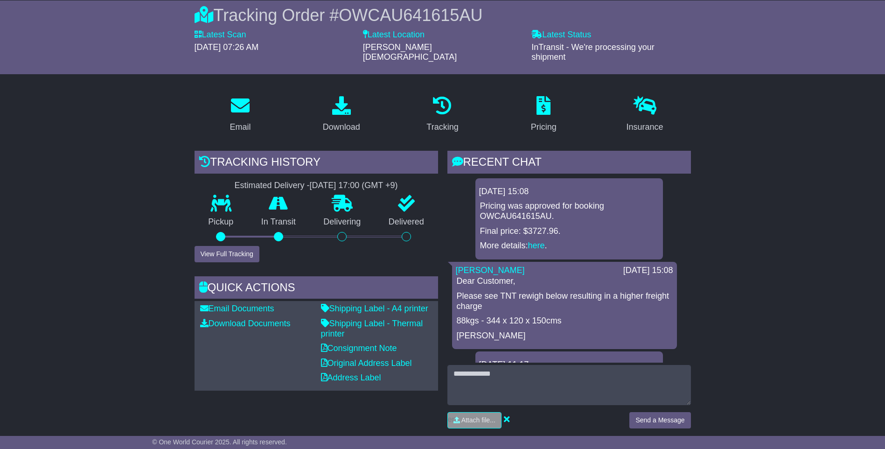  What do you see at coordinates (569, 211) in the screenshot?
I see `p: Pricing was approved for booking OWCAU641615AU.` at bounding box center [569, 211].